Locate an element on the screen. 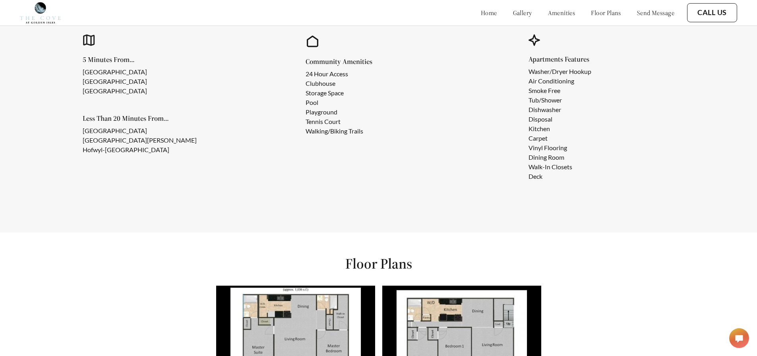  li: Kitchen is located at coordinates (560, 129).